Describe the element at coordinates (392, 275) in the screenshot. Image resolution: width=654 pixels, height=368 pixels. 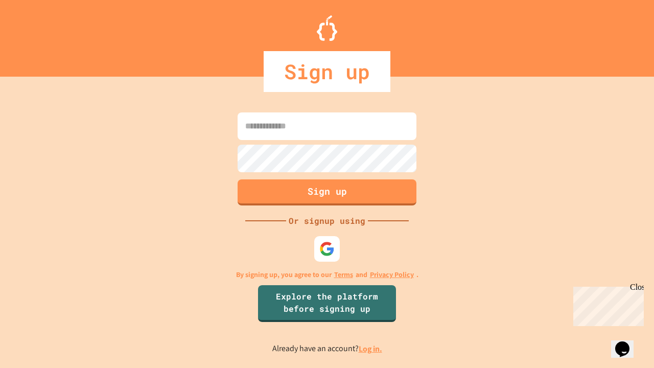
I see `a: Privacy Policy` at that location.